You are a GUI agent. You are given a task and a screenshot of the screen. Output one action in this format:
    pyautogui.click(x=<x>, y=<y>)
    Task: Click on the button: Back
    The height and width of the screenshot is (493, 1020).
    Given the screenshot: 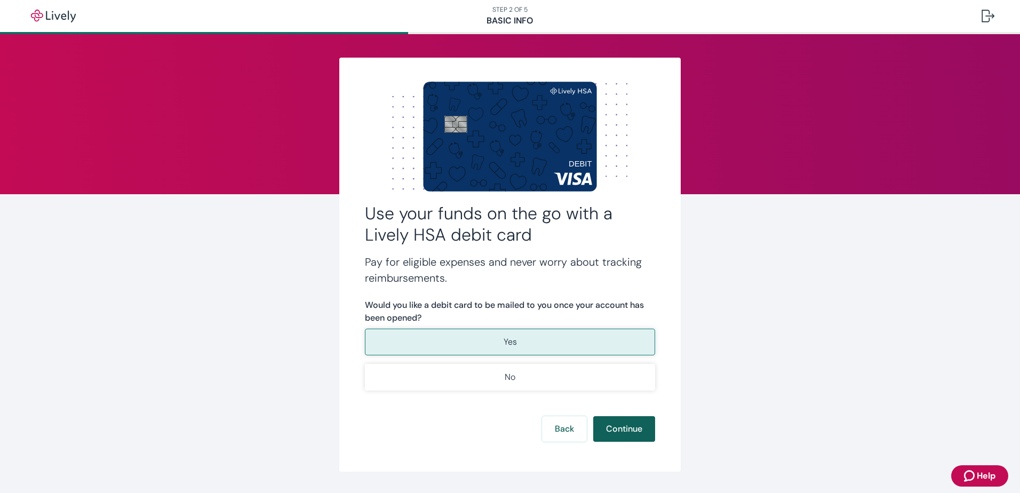 What is the action you would take?
    pyautogui.click(x=564, y=429)
    